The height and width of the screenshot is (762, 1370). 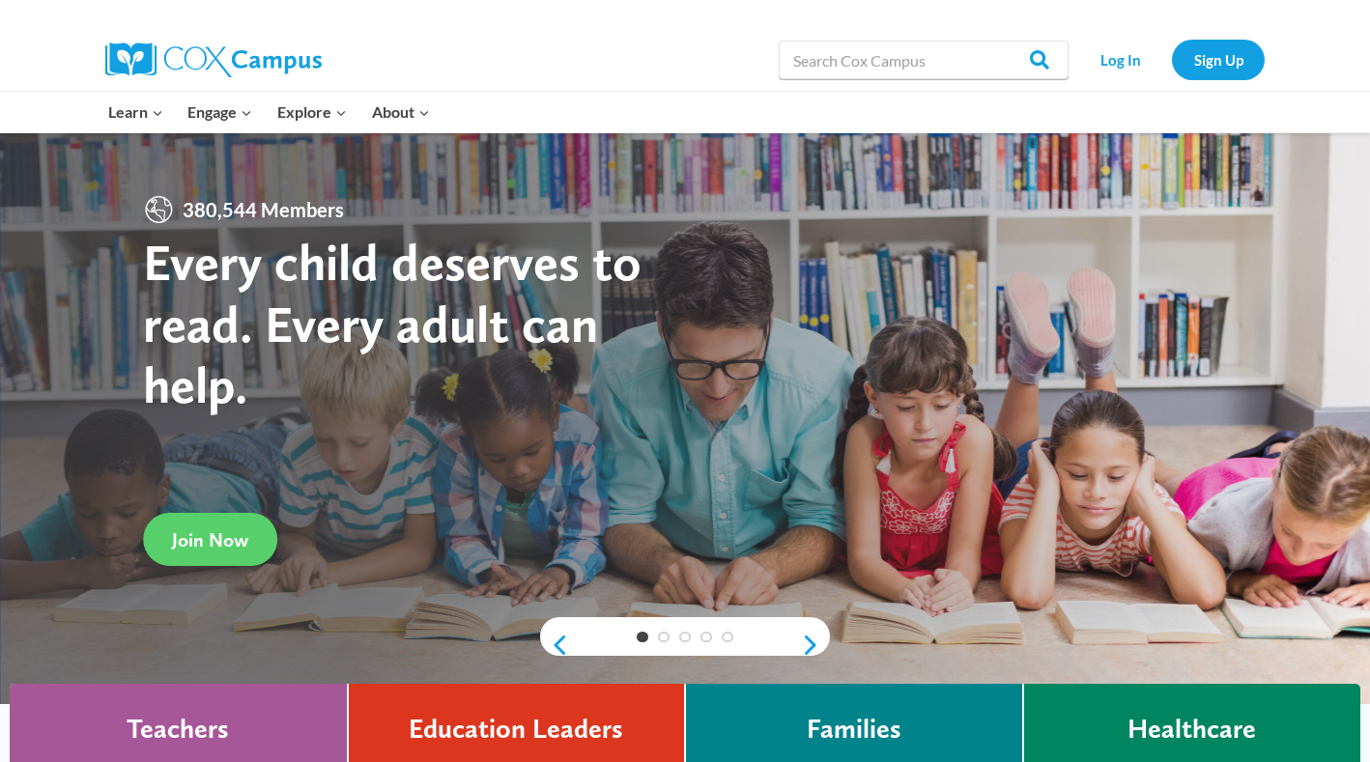 What do you see at coordinates (1191, 729) in the screenshot?
I see `h4: Healthcare` at bounding box center [1191, 729].